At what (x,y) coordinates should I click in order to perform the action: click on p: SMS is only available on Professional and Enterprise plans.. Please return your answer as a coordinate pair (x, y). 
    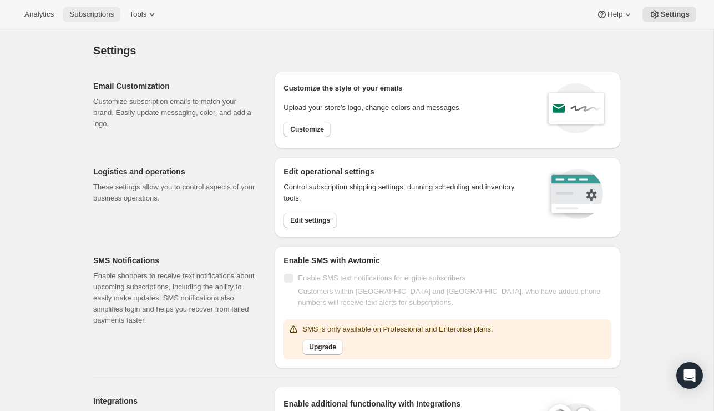
    Looking at the image, I should click on (397, 329).